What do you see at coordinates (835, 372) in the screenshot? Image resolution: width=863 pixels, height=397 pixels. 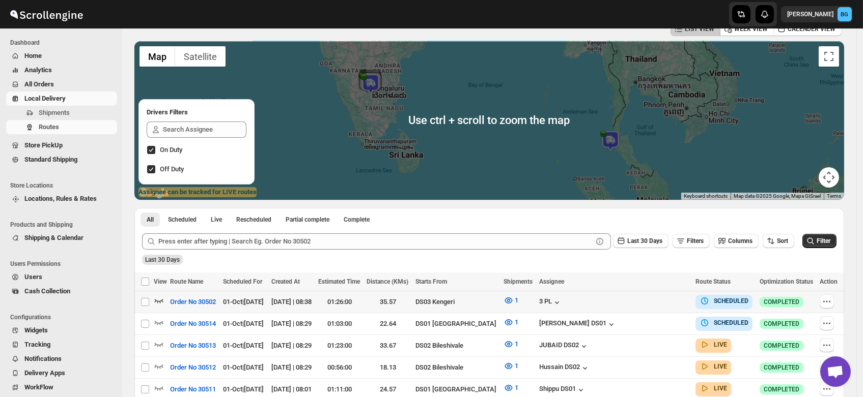 I see `div: Open chat` at bounding box center [835, 372].